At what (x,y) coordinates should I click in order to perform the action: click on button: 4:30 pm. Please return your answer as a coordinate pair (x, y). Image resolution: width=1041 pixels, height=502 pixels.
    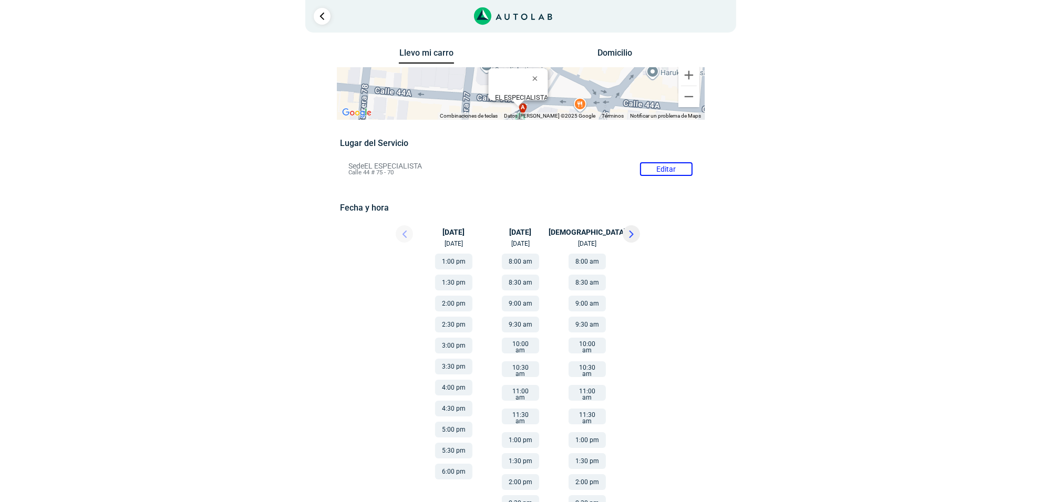
    Looking at the image, I should click on (454, 409).